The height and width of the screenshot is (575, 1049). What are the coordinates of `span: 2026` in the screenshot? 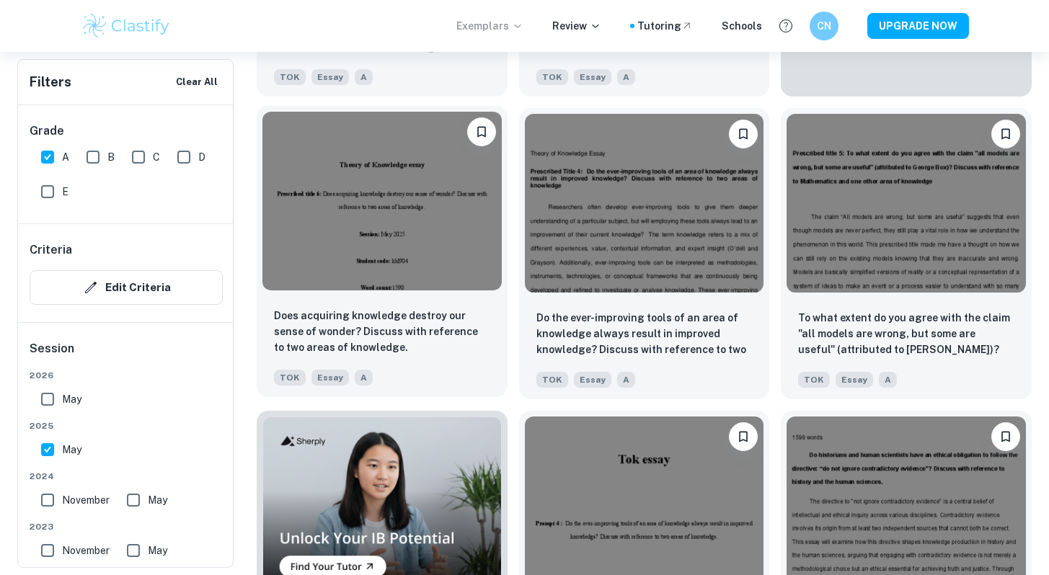 It's located at (126, 376).